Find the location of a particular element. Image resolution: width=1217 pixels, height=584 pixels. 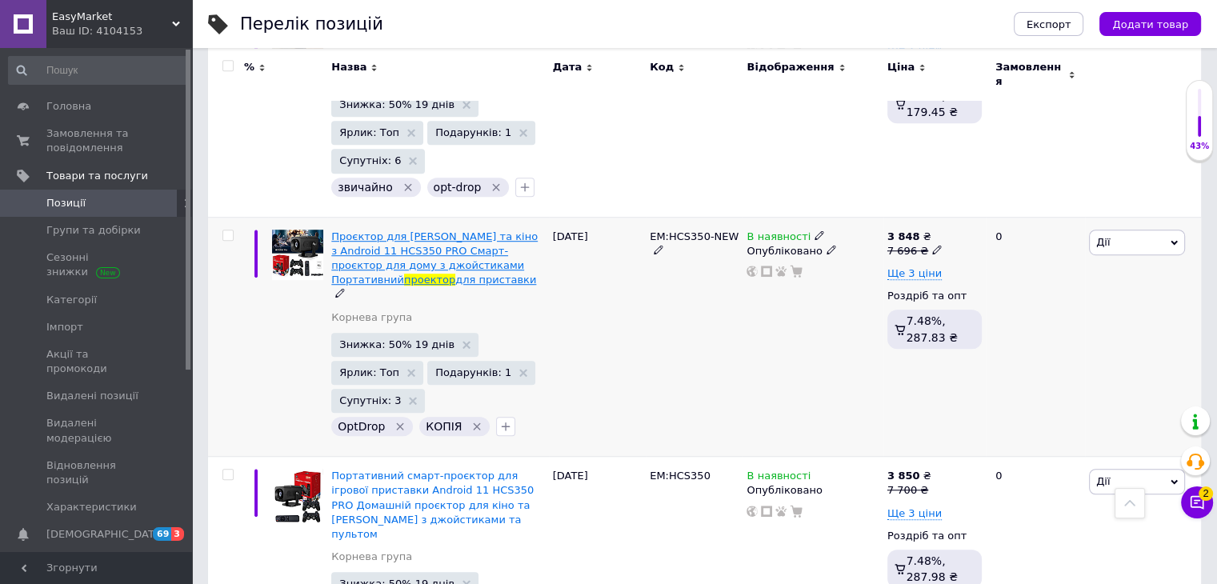

span: для приставки is located at coordinates (495, 279).